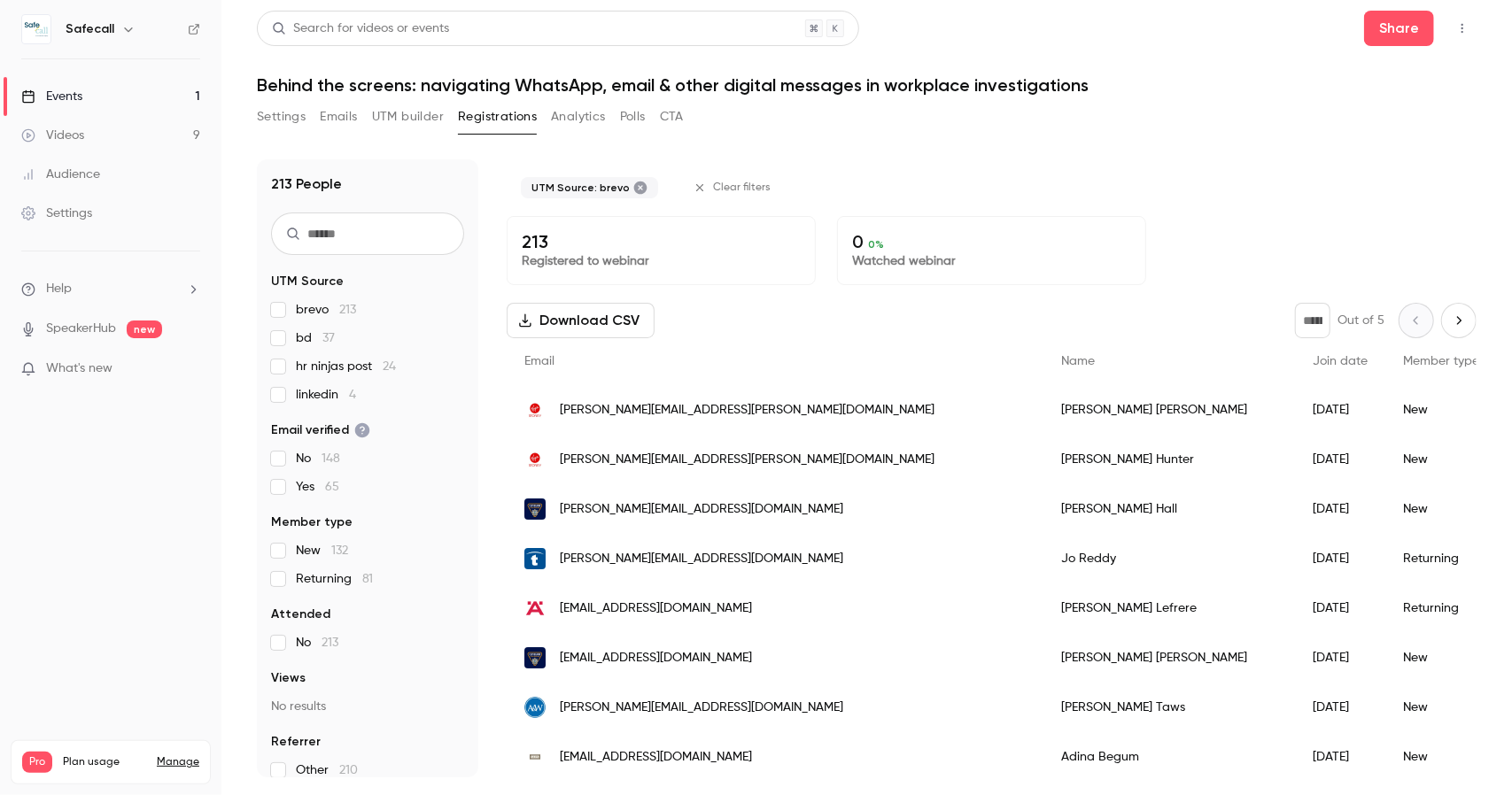 Image resolution: width=1512 pixels, height=795 pixels. Describe the element at coordinates (360, 28) in the screenshot. I see `div: Search for videos or events` at that location.